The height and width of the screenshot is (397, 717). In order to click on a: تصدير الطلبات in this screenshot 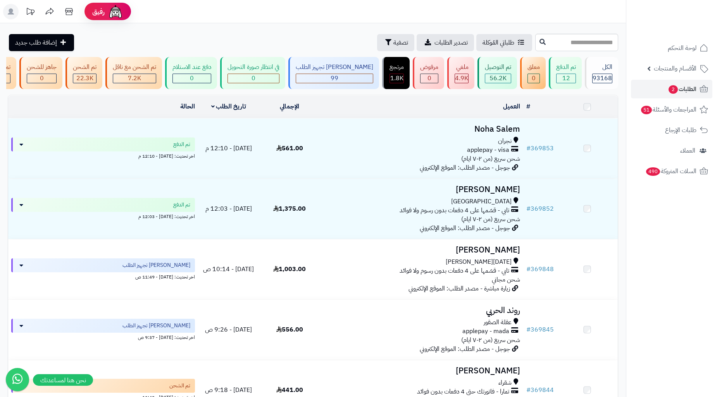, I will do `click(445, 43)`.